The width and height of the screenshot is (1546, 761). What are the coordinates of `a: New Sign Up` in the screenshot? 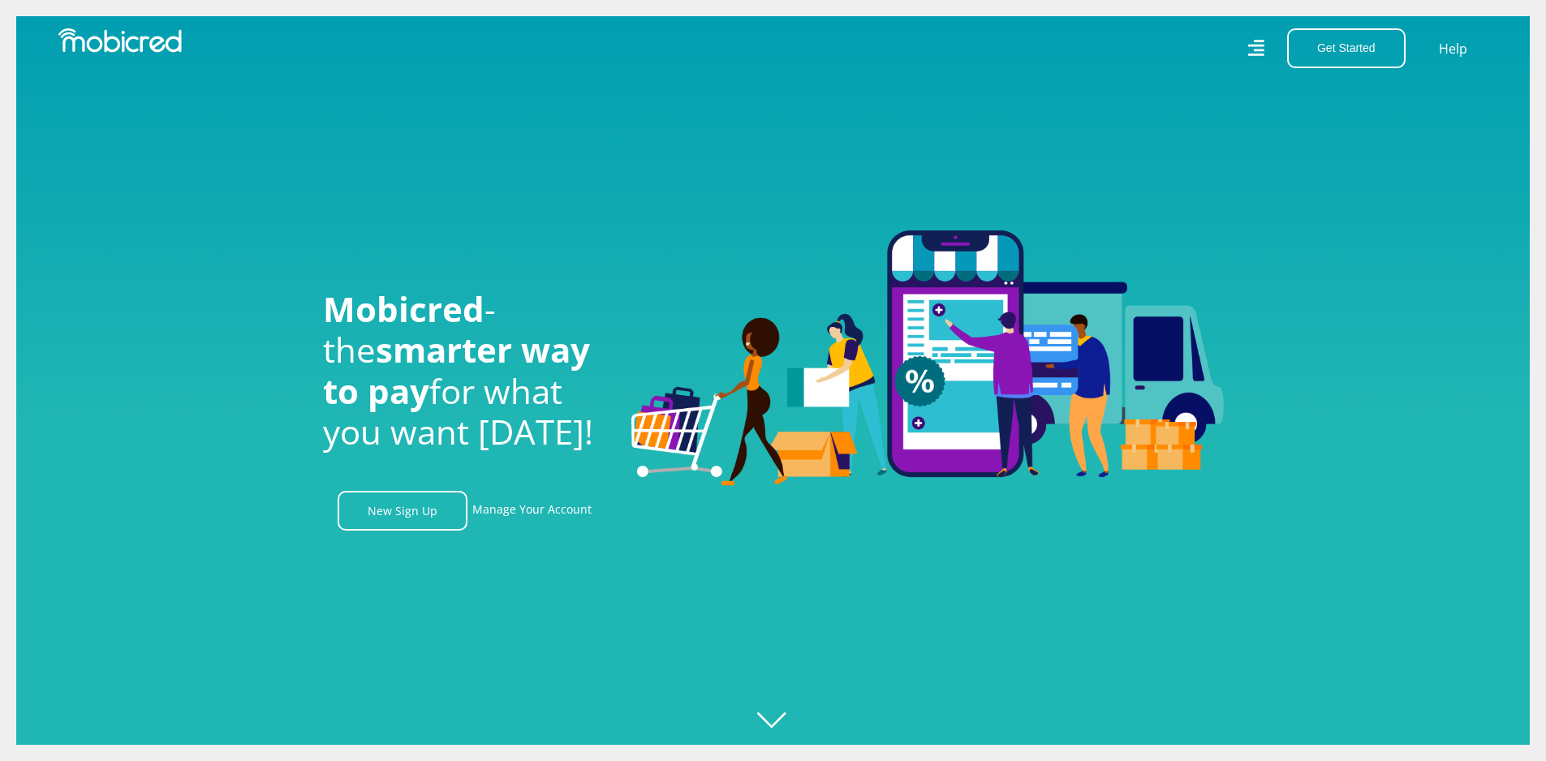 It's located at (403, 511).